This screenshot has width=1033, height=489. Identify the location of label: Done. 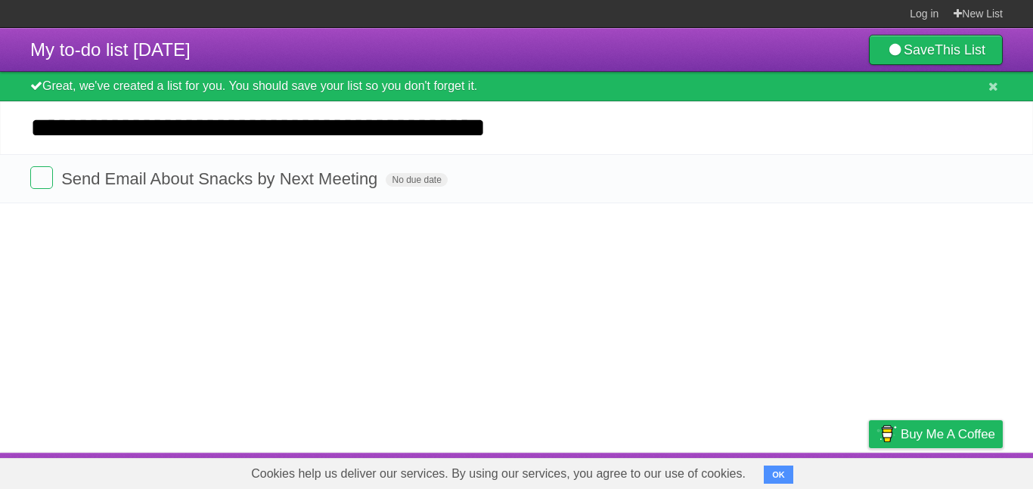
(42, 178).